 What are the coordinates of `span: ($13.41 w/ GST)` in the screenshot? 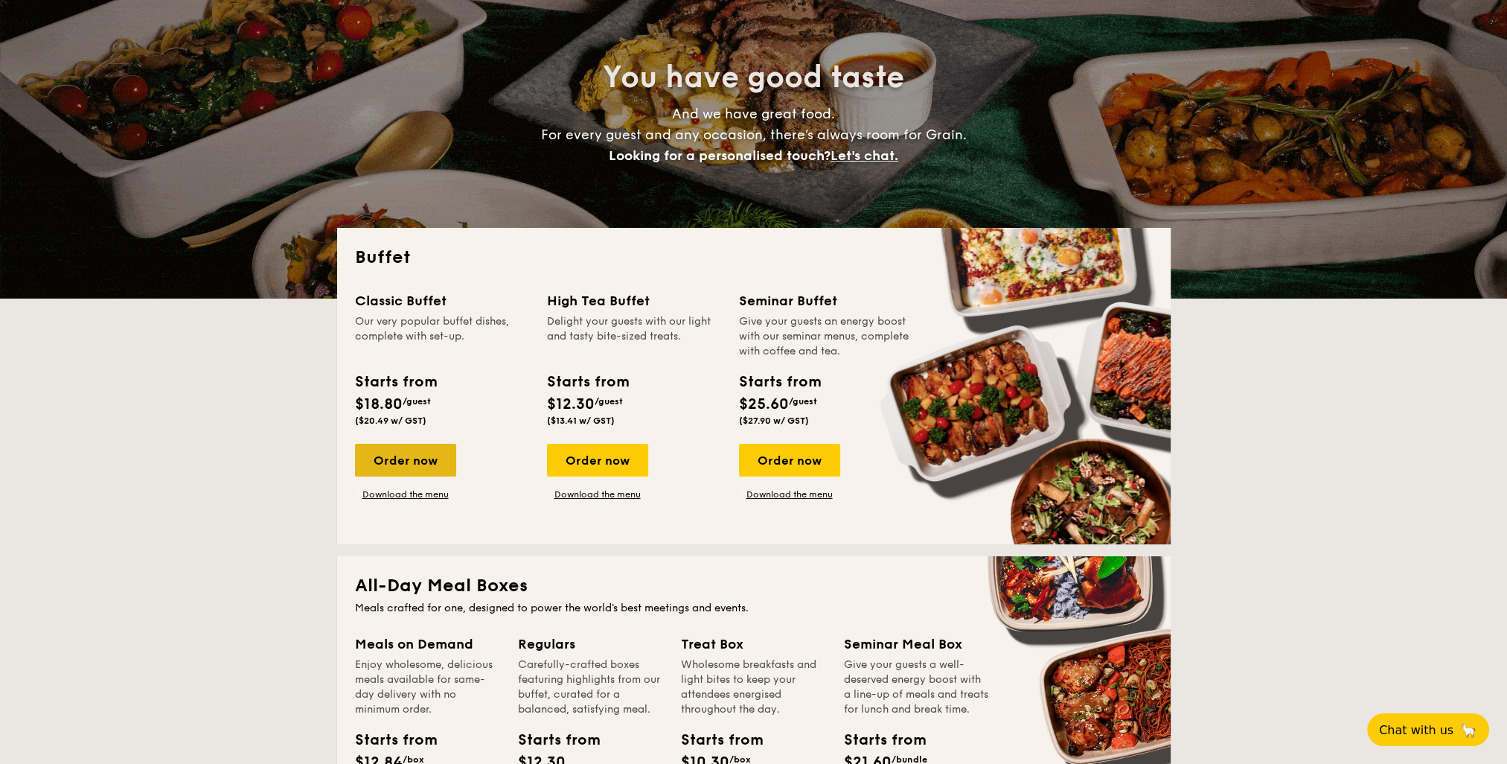 It's located at (581, 421).